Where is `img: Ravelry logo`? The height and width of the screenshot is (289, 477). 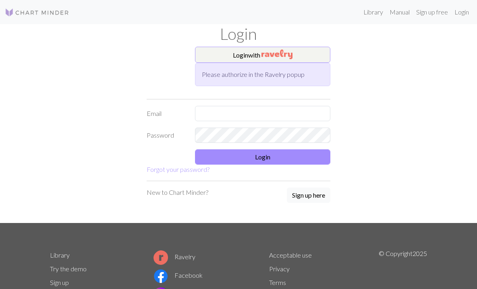 img: Ravelry logo is located at coordinates (161, 258).